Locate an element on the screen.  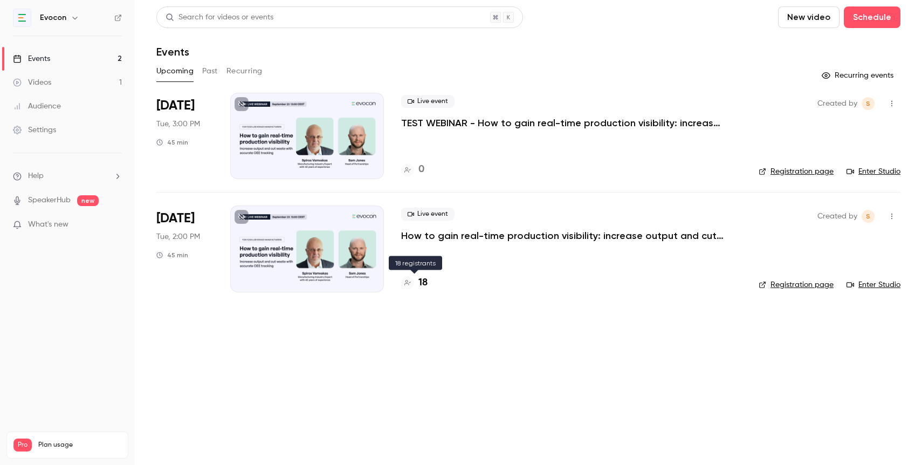
a: How to gain real-time production visibility: increase output and cut waste with accurate OEE trac... is located at coordinates (563, 236).